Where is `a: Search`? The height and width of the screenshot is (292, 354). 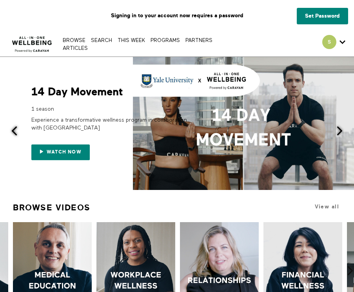 a: Search is located at coordinates (102, 40).